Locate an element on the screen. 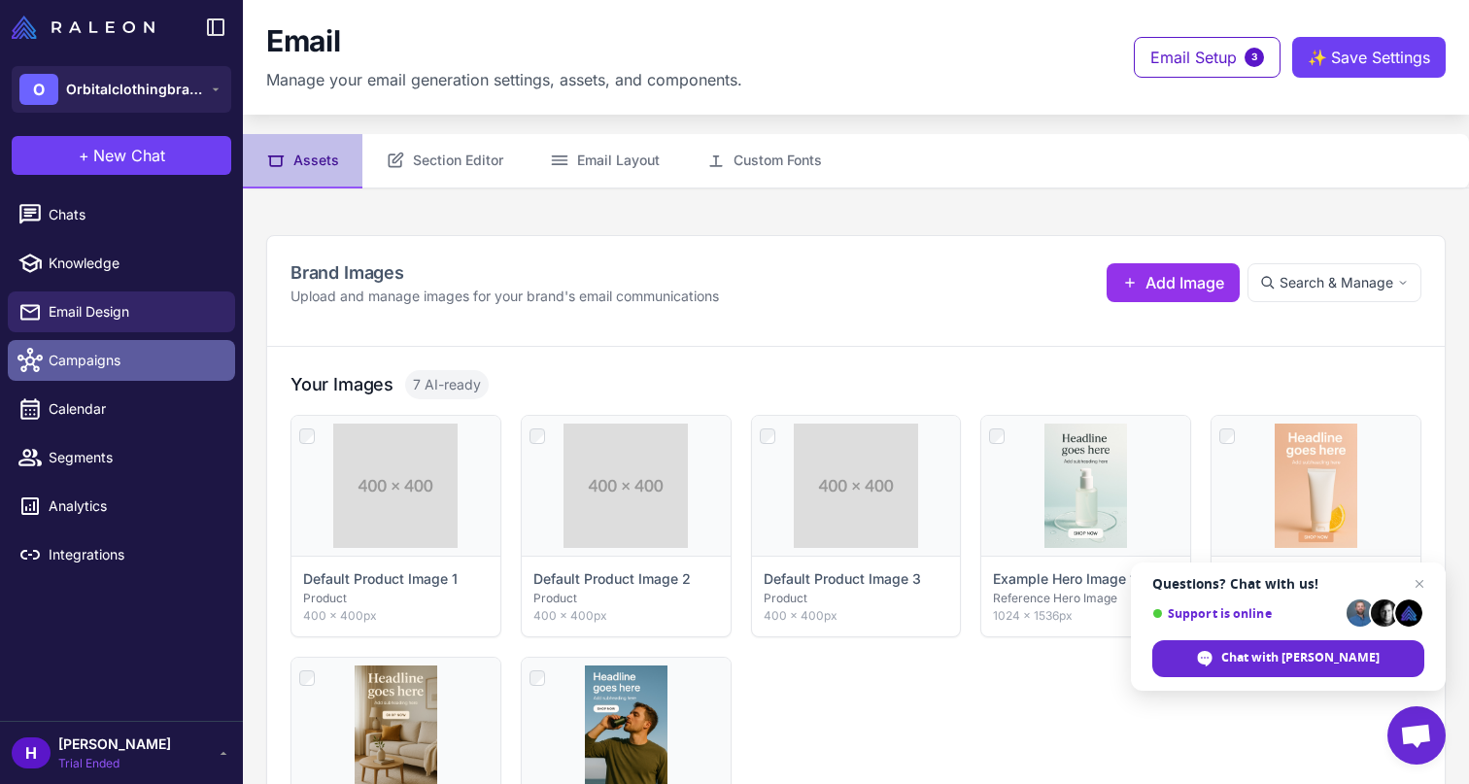 The image size is (1469, 784). button: ✨Save Settings is located at coordinates (1369, 57).